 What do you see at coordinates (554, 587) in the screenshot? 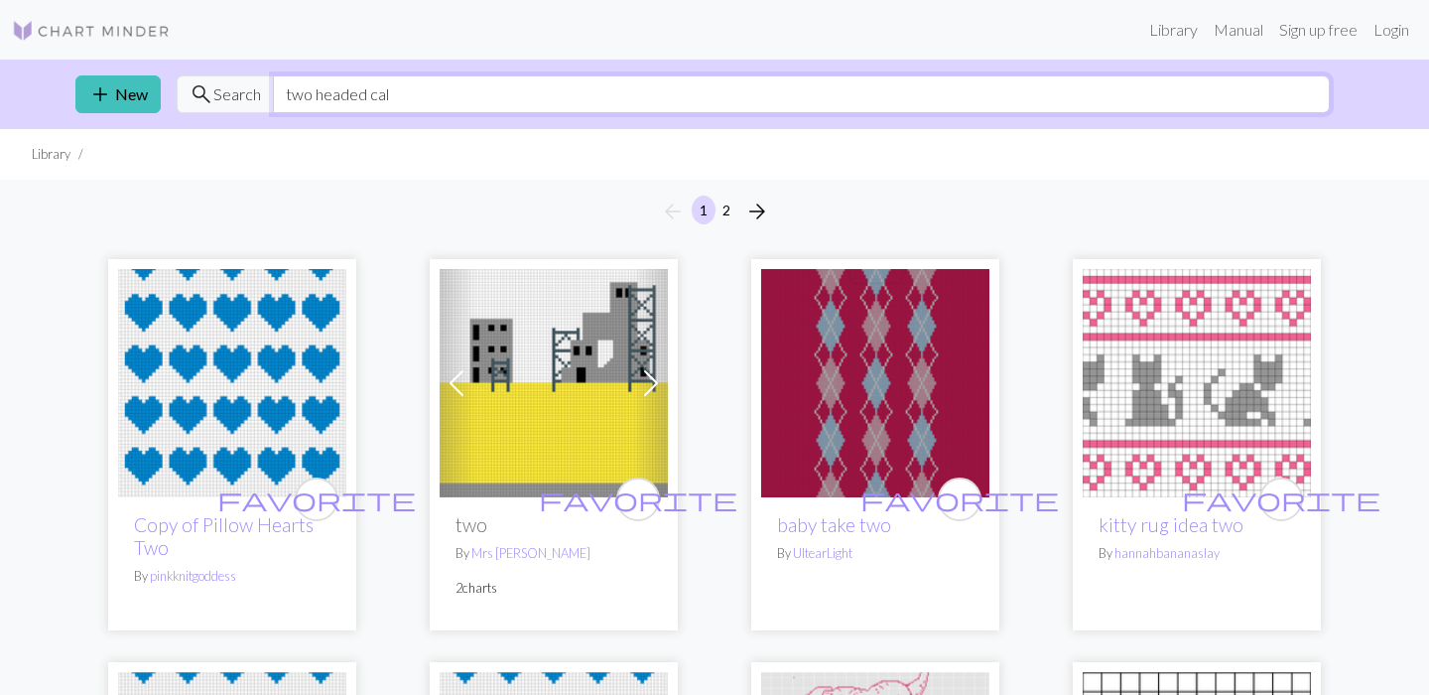
I see `p: 2 charts` at bounding box center [554, 587].